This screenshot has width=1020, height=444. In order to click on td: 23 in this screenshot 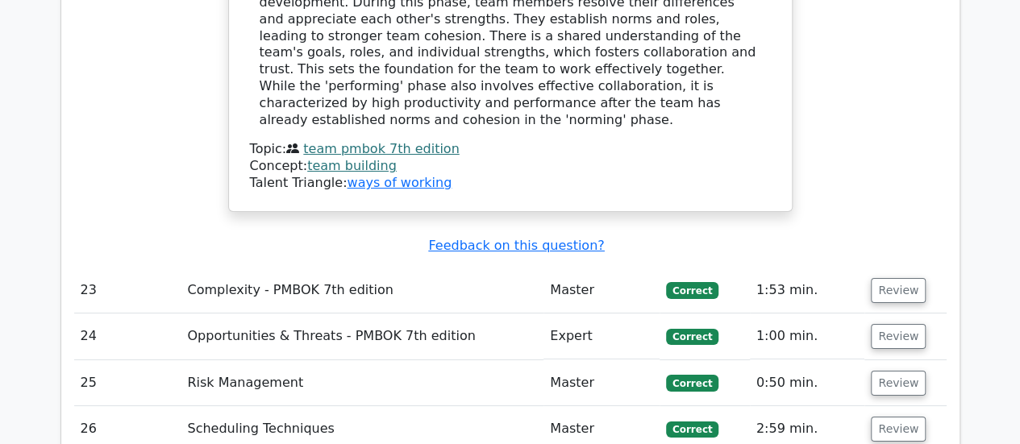, I will do `click(127, 290)`.